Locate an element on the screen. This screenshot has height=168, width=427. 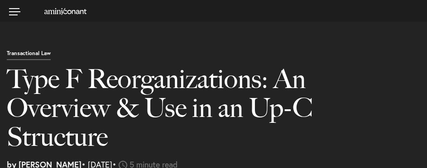
h1: Type F Reorganizations: An Overview & Use in an Up-C Structure is located at coordinates (203, 113).